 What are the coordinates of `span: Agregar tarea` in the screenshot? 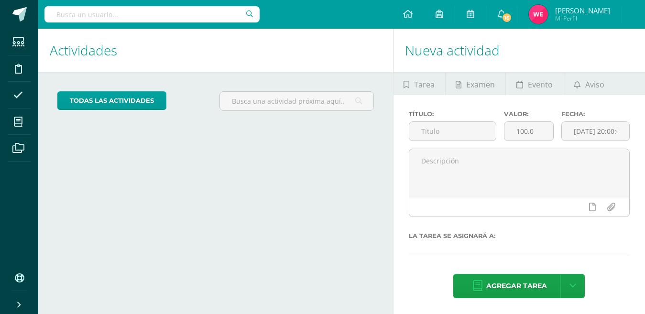 It's located at (516, 286).